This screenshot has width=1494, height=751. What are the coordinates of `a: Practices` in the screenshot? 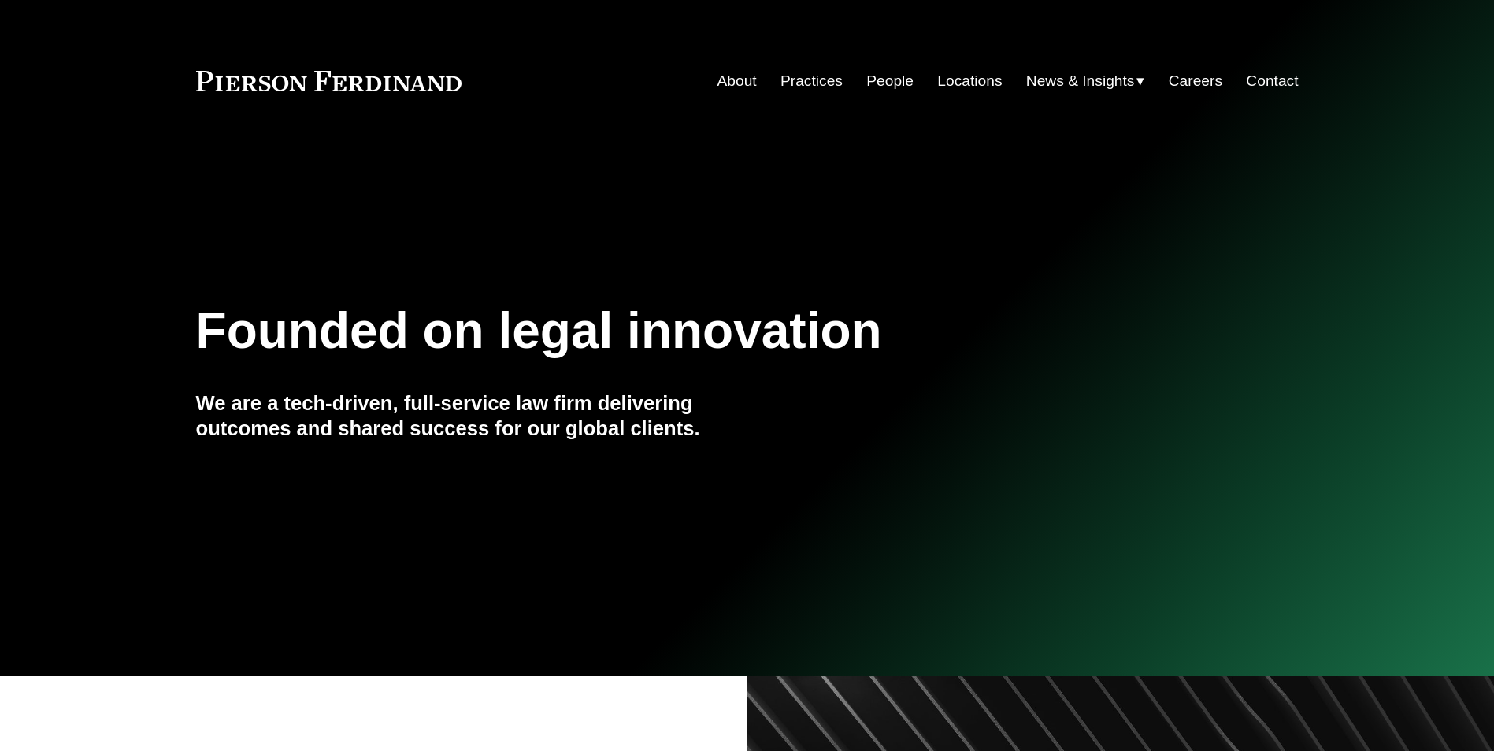 It's located at (811, 81).